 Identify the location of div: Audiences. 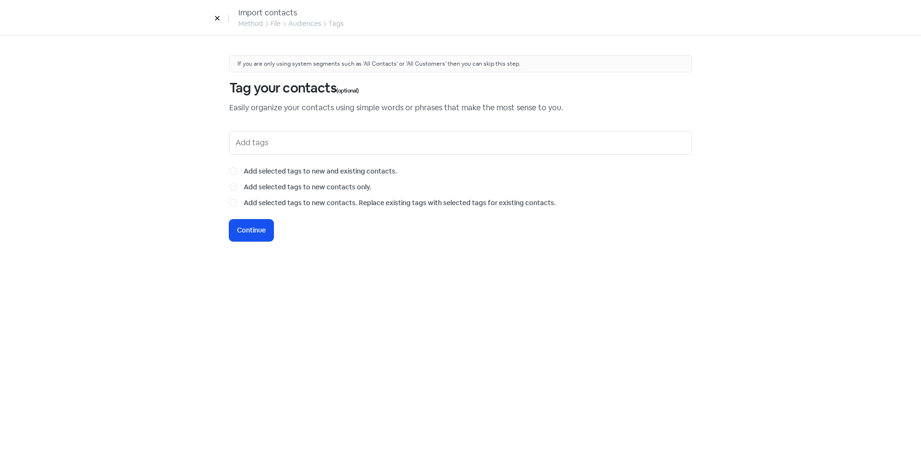
(305, 24).